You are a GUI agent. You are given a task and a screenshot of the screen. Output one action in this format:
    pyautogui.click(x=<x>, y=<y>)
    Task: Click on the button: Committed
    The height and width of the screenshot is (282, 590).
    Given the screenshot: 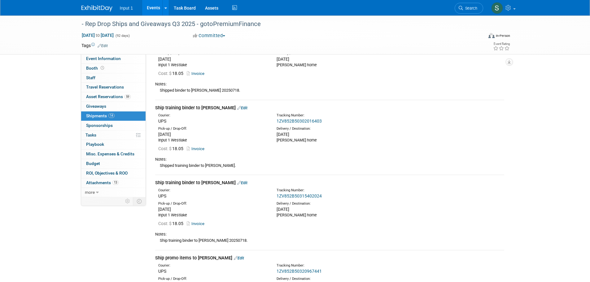 What is the action you would take?
    pyautogui.click(x=209, y=36)
    